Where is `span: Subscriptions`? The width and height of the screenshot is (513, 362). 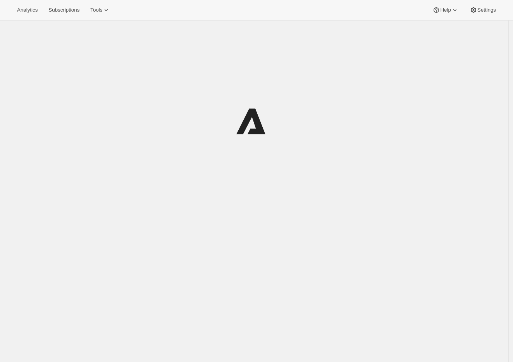
span: Subscriptions is located at coordinates (64, 10).